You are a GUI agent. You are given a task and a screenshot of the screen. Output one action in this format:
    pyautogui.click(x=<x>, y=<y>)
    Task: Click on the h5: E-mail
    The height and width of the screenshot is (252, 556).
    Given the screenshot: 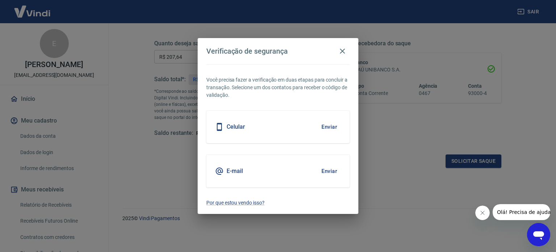 What is the action you would take?
    pyautogui.click(x=235, y=171)
    